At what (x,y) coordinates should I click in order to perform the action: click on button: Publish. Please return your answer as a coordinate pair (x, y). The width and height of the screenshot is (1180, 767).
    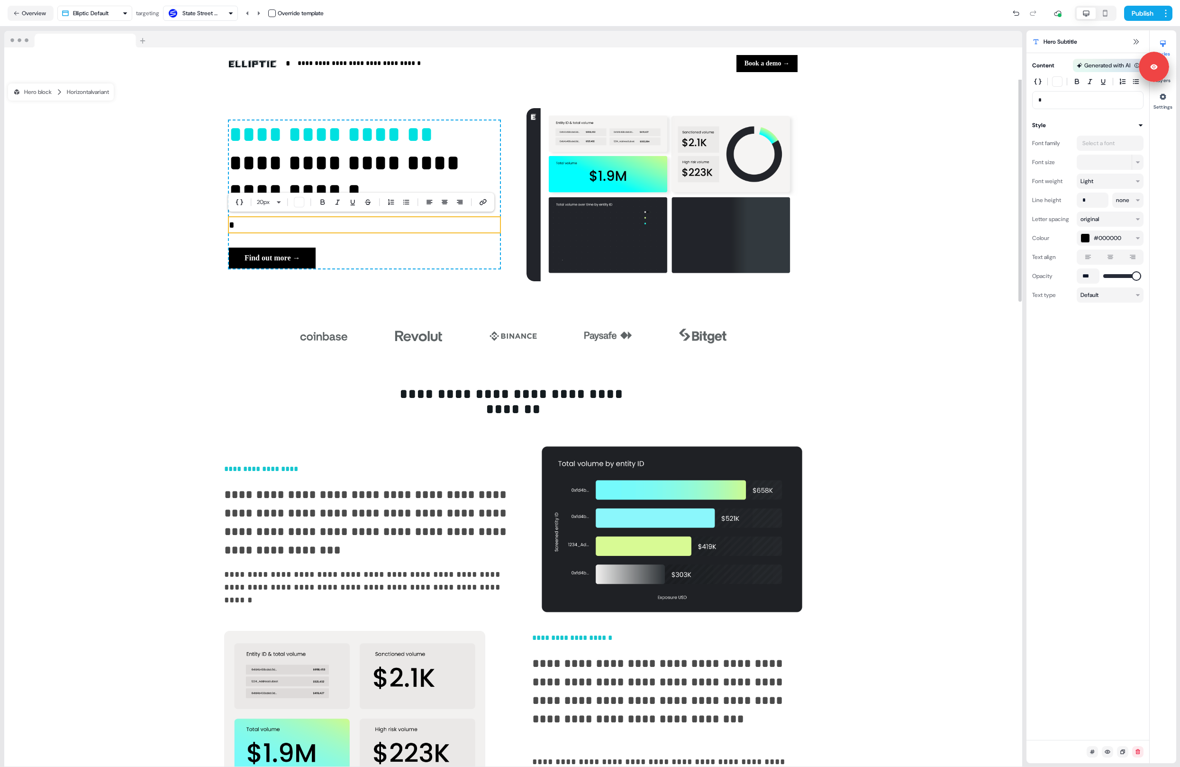
    Looking at the image, I should click on (1142, 13).